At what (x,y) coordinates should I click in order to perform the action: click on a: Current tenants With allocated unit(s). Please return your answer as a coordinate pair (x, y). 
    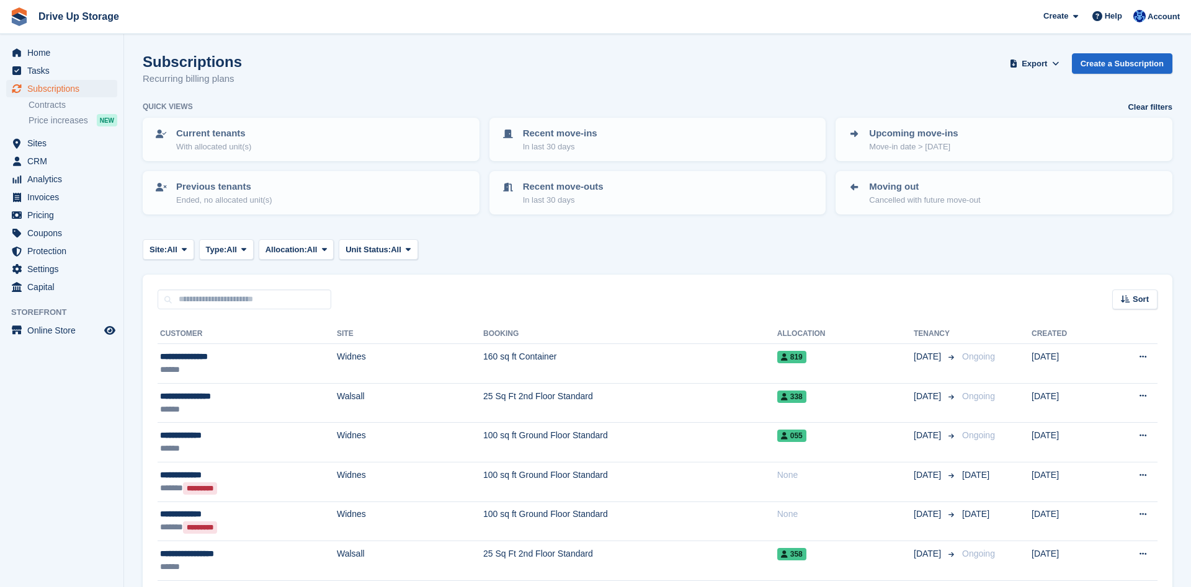
    Looking at the image, I should click on (311, 140).